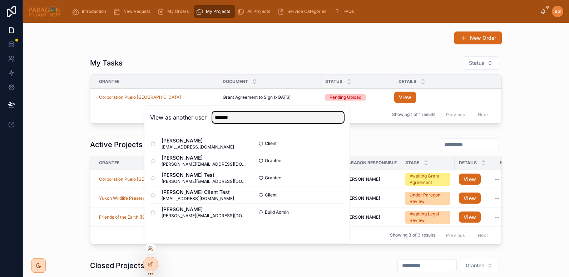 Image resolution: width=569 pixels, height=277 pixels. Describe the element at coordinates (106, 63) in the screenshot. I see `h1: My Tasks` at that location.